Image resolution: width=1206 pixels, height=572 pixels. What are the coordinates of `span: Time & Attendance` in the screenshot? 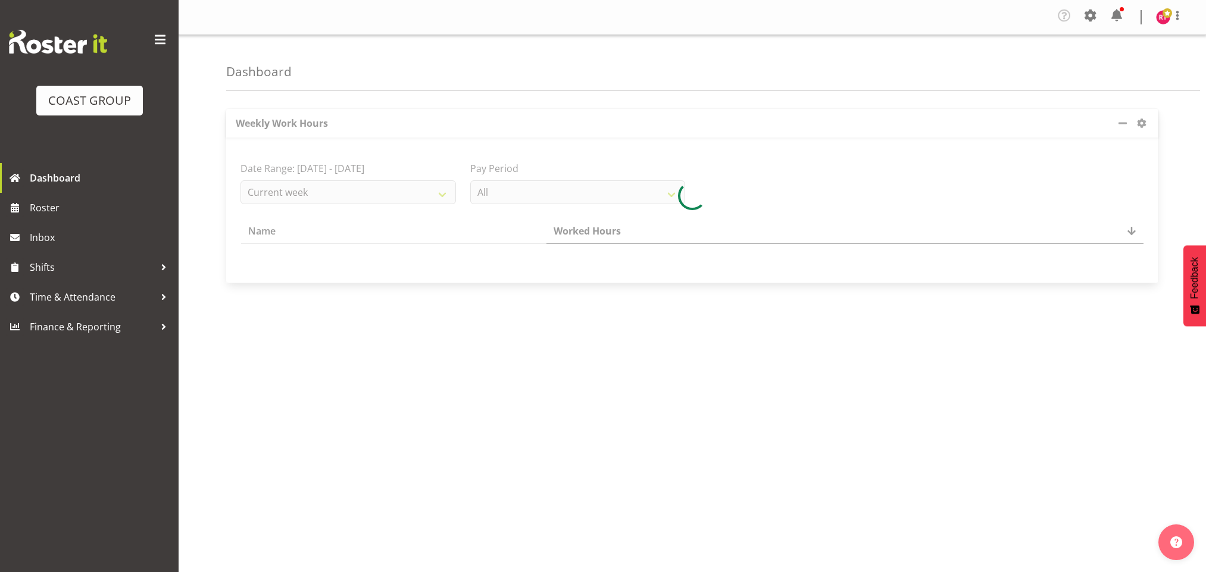 It's located at (92, 297).